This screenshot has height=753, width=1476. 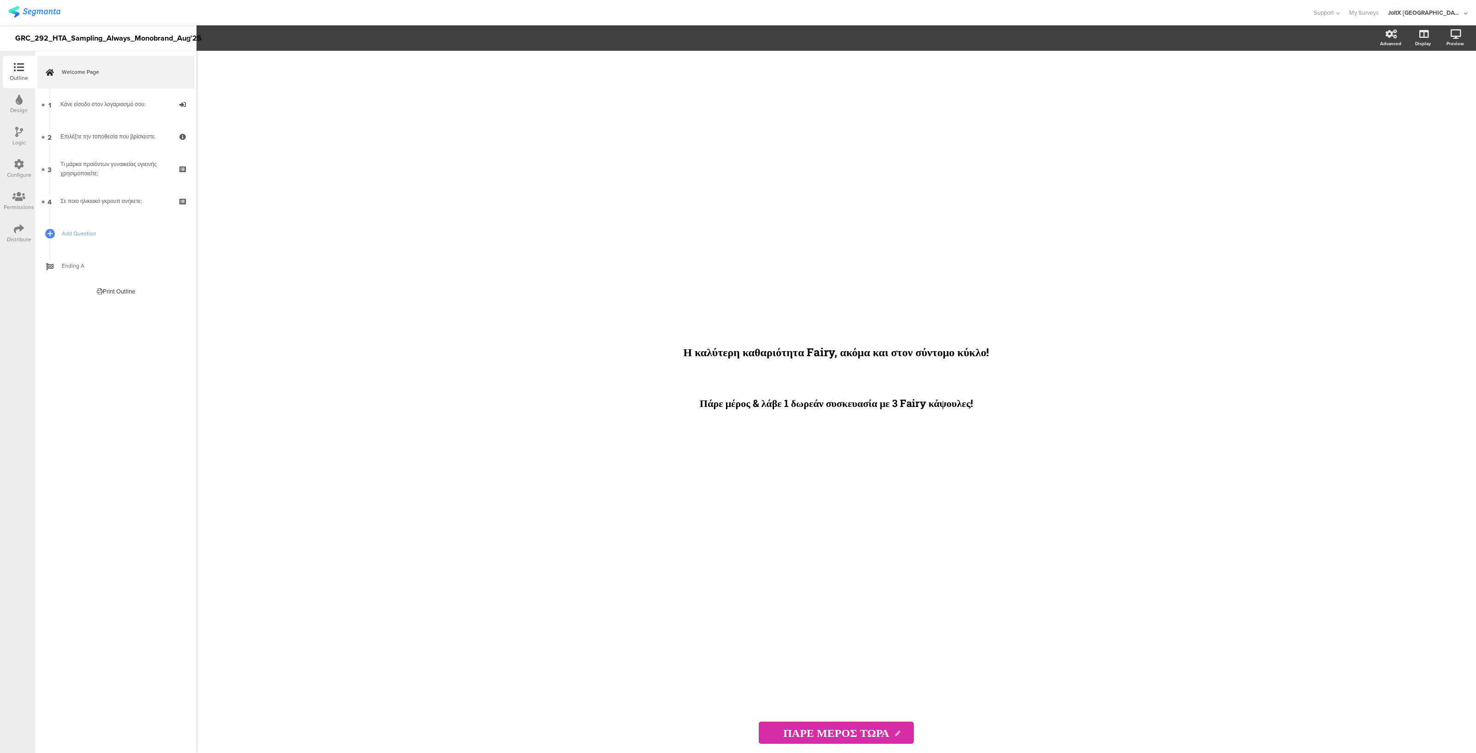 What do you see at coordinates (116, 291) in the screenshot?
I see `div: Print Outline` at bounding box center [116, 291].